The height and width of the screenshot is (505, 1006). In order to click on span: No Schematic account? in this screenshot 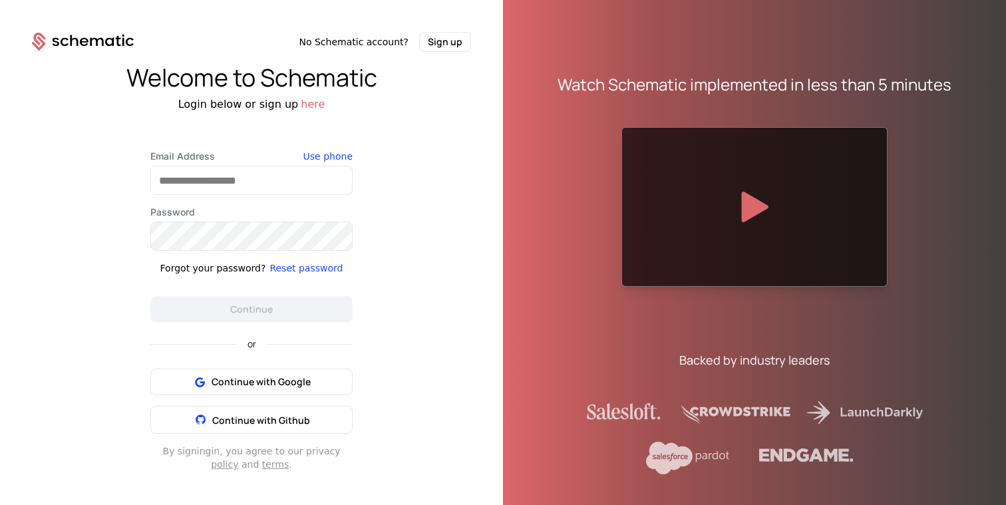, I will do `click(353, 42)`.